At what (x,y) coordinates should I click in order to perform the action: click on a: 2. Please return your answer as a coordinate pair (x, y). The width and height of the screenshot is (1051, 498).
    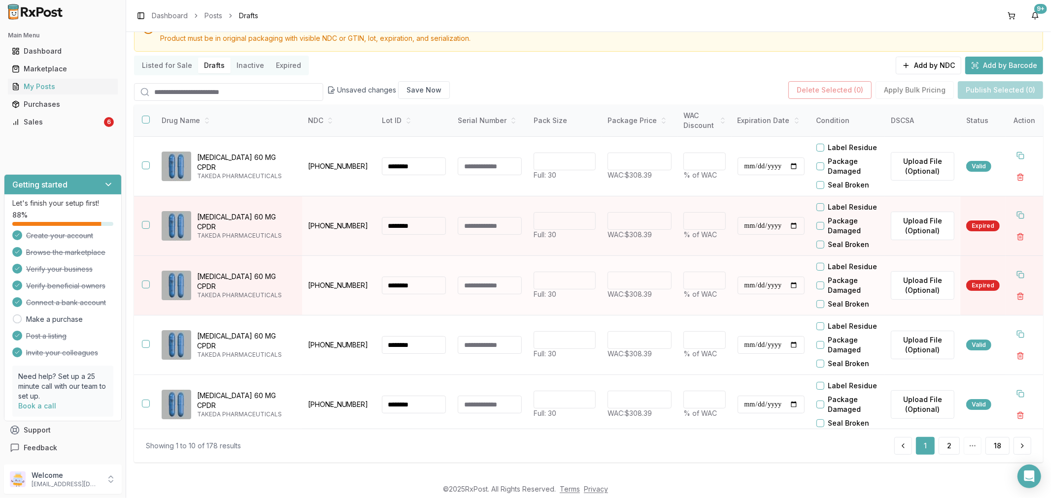
    Looking at the image, I should click on (949, 446).